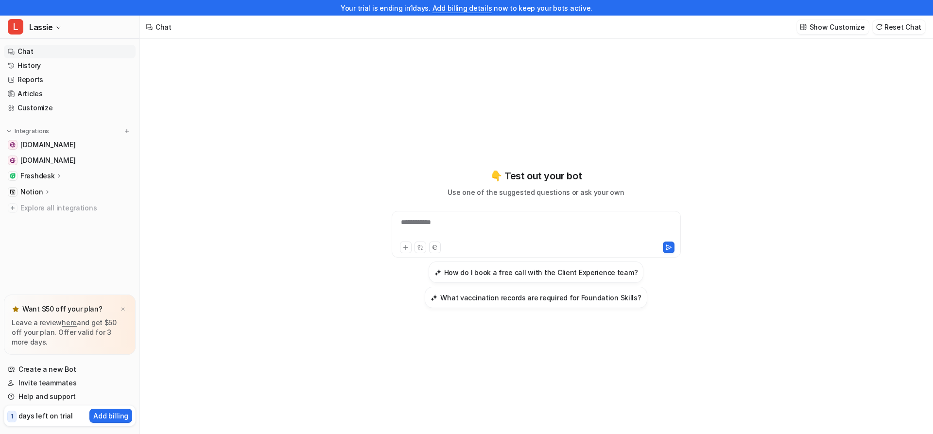 Image resolution: width=933 pixels, height=434 pixels. I want to click on p: Show Customize, so click(837, 27).